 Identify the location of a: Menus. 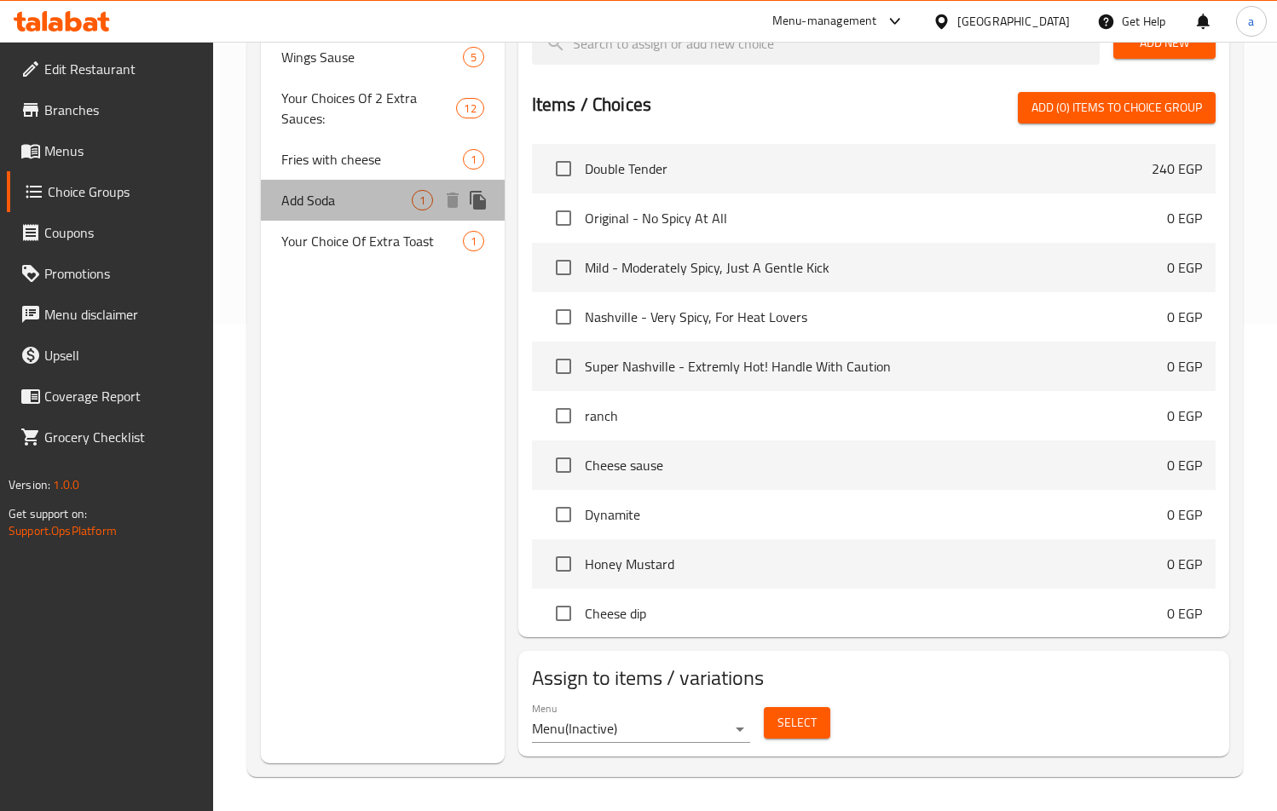
(110, 151).